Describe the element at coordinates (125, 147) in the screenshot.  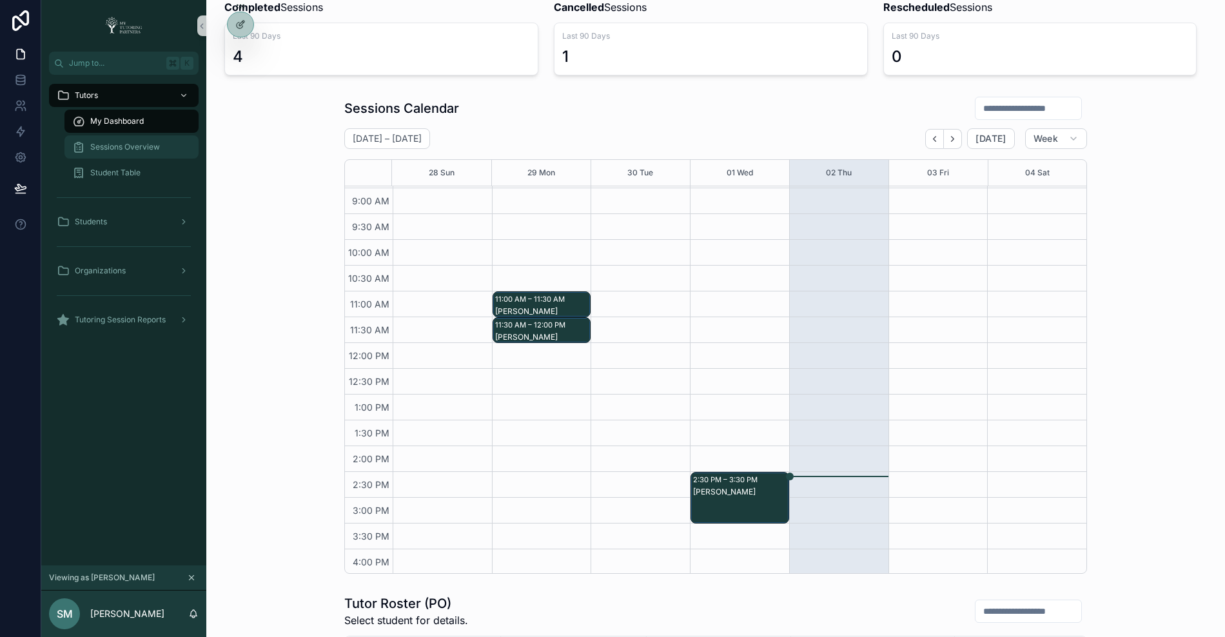
I see `span: Sessions Overview` at that location.